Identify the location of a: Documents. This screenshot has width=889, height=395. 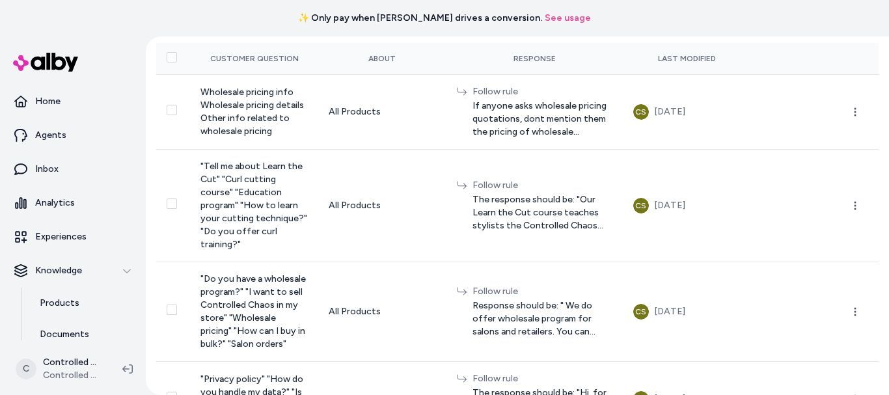
(83, 335).